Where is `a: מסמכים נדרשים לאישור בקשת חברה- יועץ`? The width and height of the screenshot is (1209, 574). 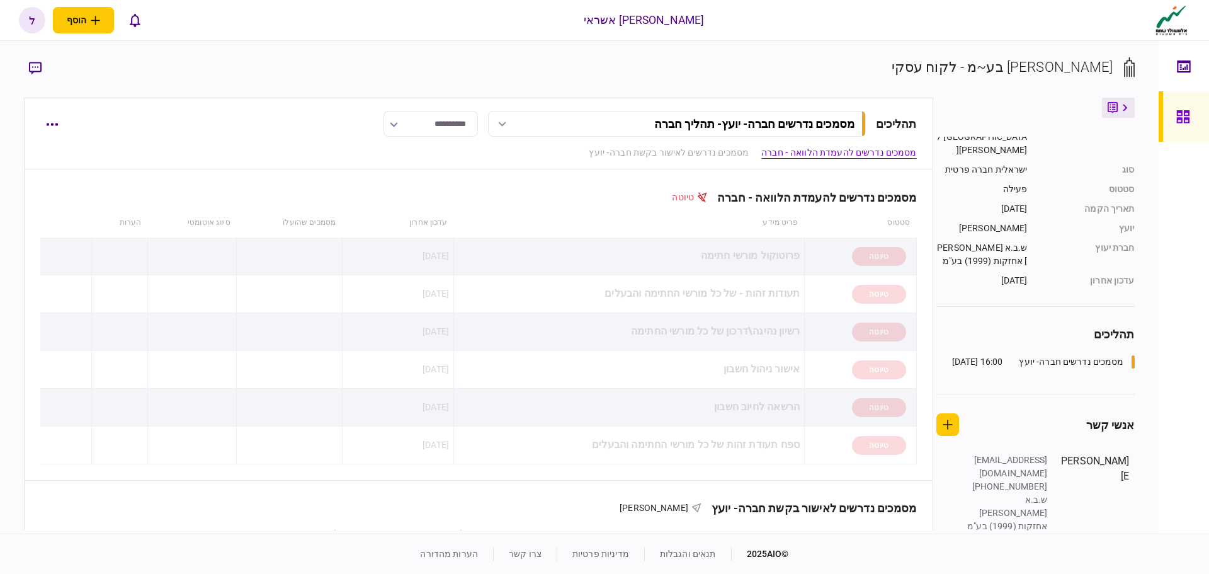 a: מסמכים נדרשים לאישור בקשת חברה- יועץ is located at coordinates (669, 152).